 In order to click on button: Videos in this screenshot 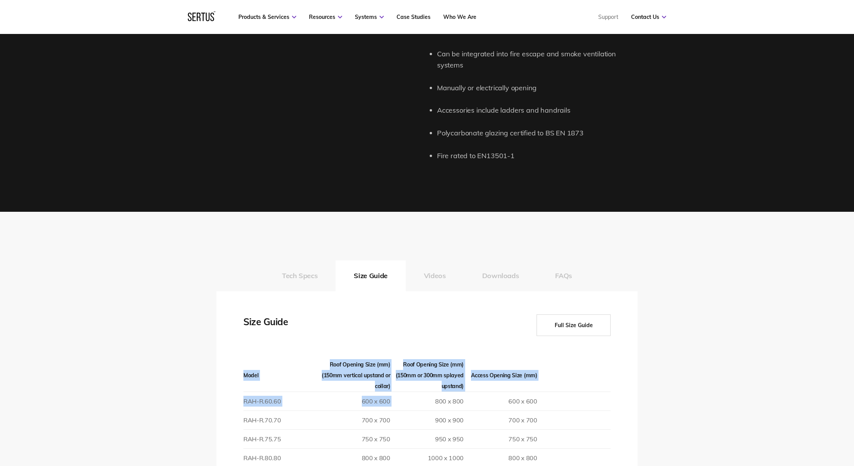, I will do `click(435, 276)`.